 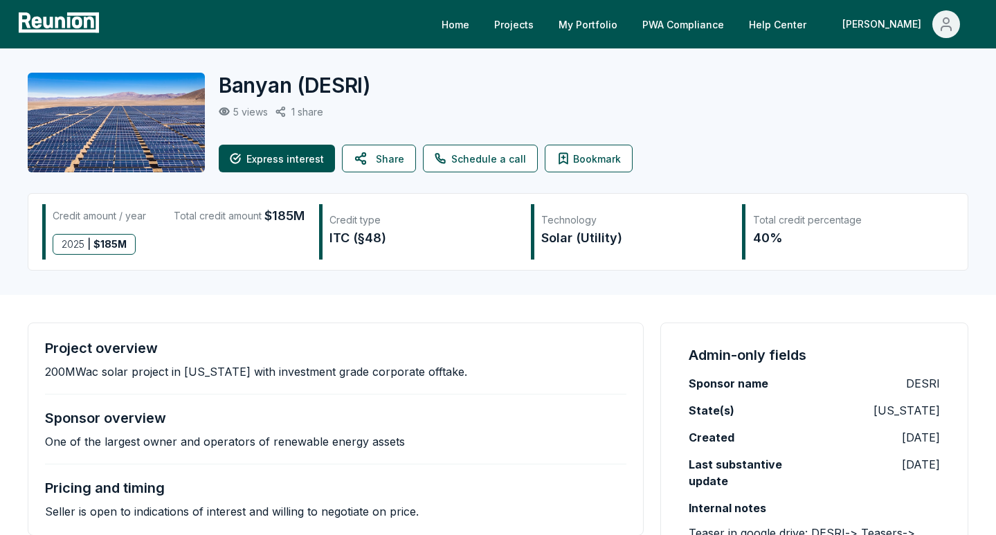 I want to click on label: Created, so click(x=711, y=437).